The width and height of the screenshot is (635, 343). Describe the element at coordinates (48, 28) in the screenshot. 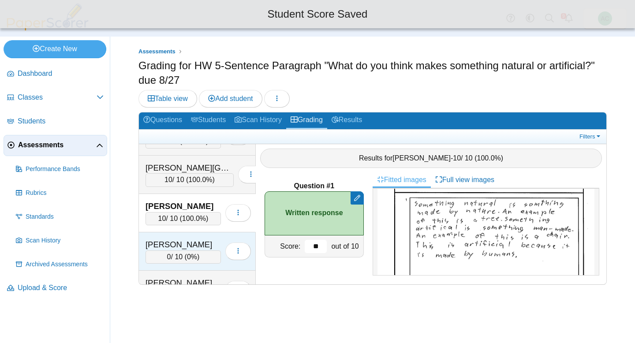

I see `a: PaperScorer` at that location.